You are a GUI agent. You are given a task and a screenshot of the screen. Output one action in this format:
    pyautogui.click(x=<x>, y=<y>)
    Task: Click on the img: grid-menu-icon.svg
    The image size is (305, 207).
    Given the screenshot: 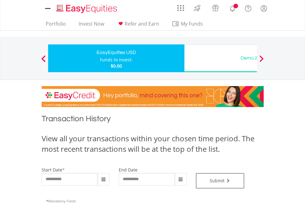 What is the action you would take?
    pyautogui.click(x=181, y=8)
    